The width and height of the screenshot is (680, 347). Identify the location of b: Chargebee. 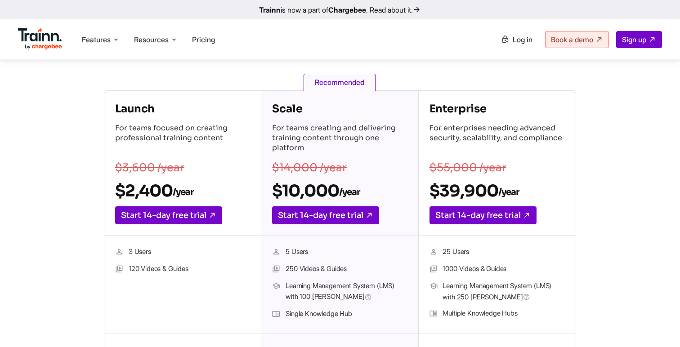
(347, 10).